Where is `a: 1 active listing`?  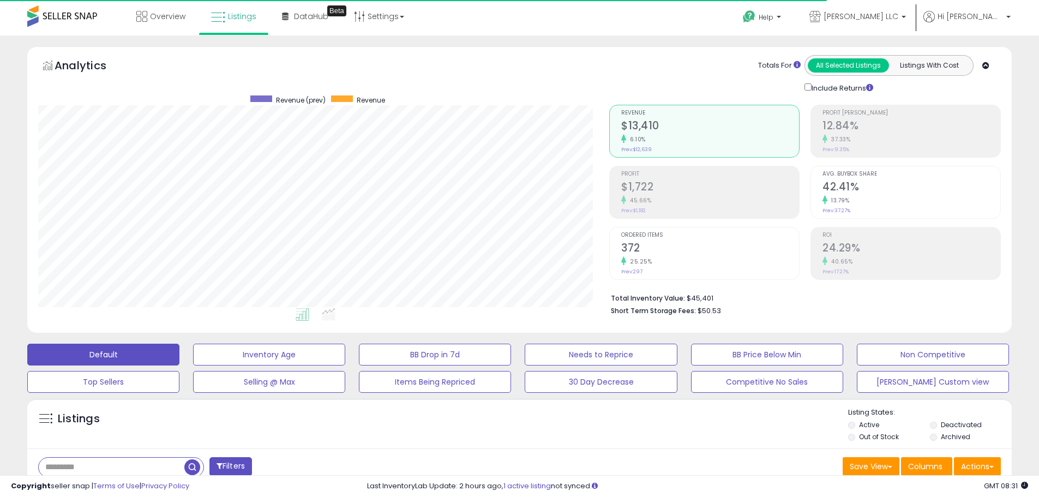 a: 1 active listing is located at coordinates (527, 485).